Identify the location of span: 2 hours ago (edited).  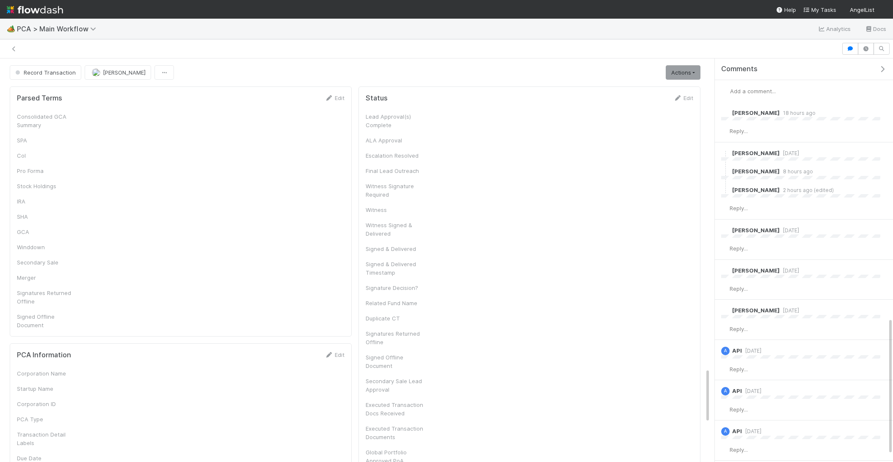
(807, 190).